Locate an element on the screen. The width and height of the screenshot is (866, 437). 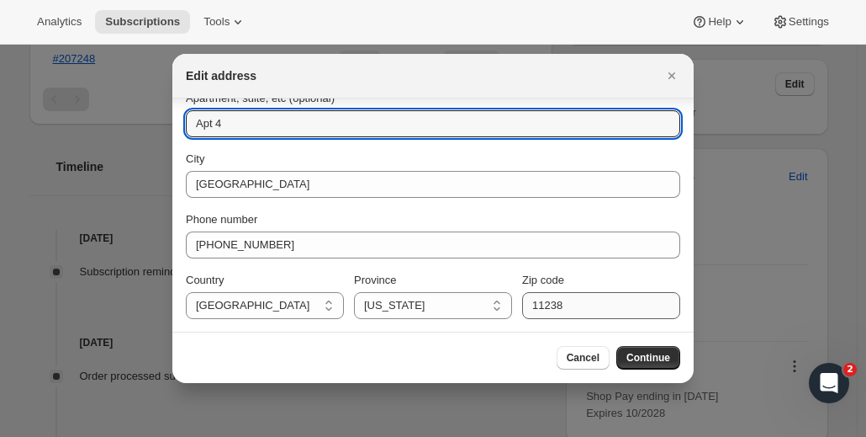
span: Tools is located at coordinates (216, 22).